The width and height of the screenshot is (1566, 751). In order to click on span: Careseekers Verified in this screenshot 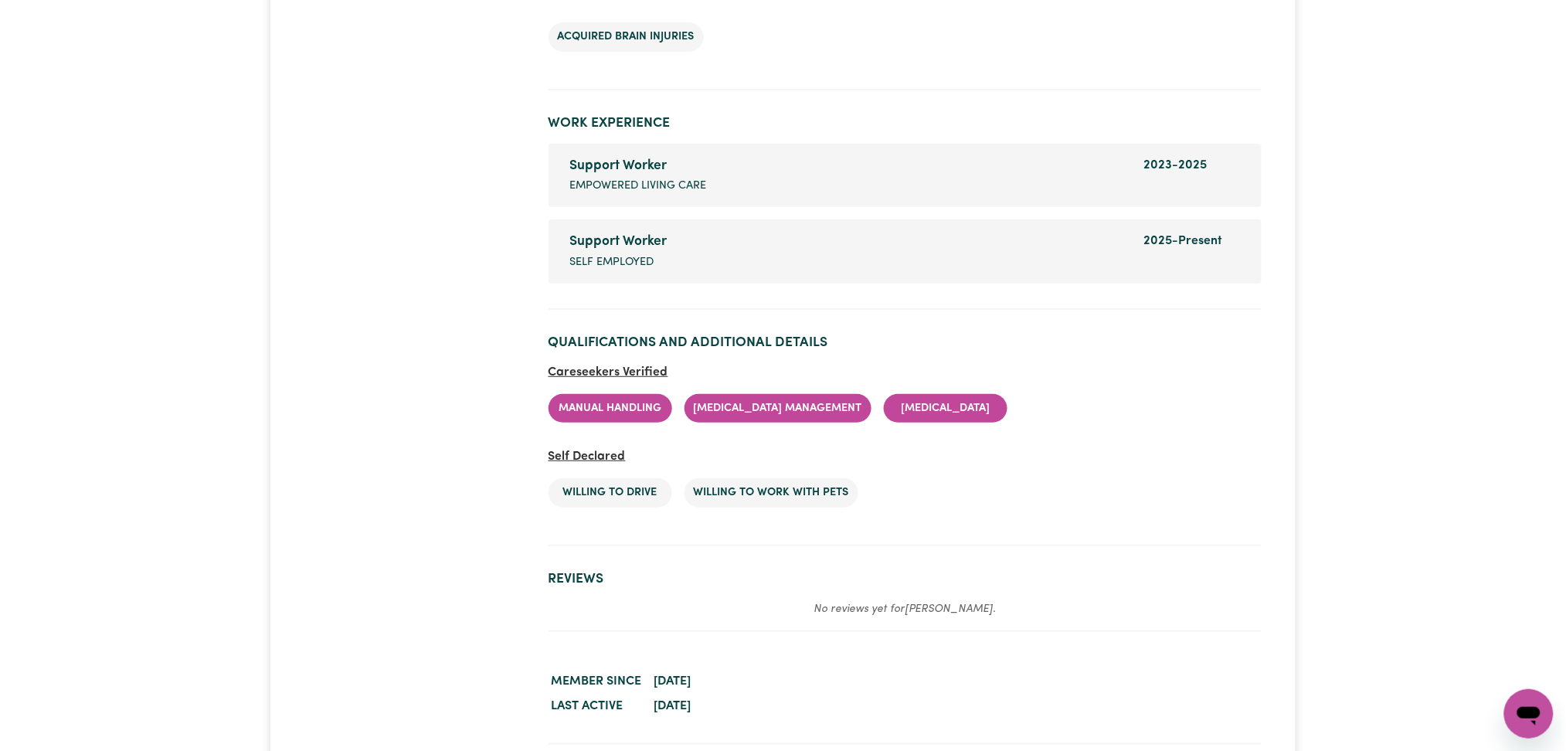, I will do `click(608, 372)`.